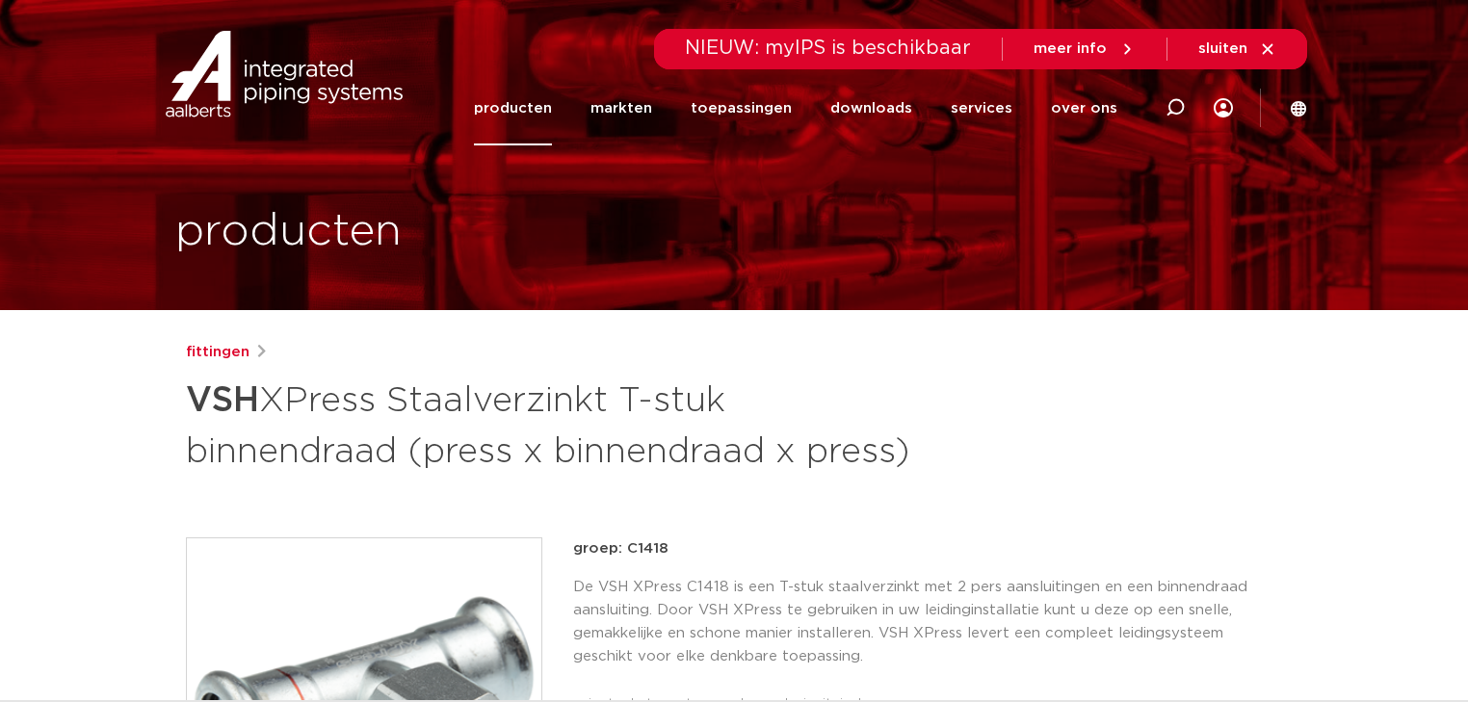 The height and width of the screenshot is (702, 1468). Describe the element at coordinates (741, 108) in the screenshot. I see `a: toepassingen` at that location.